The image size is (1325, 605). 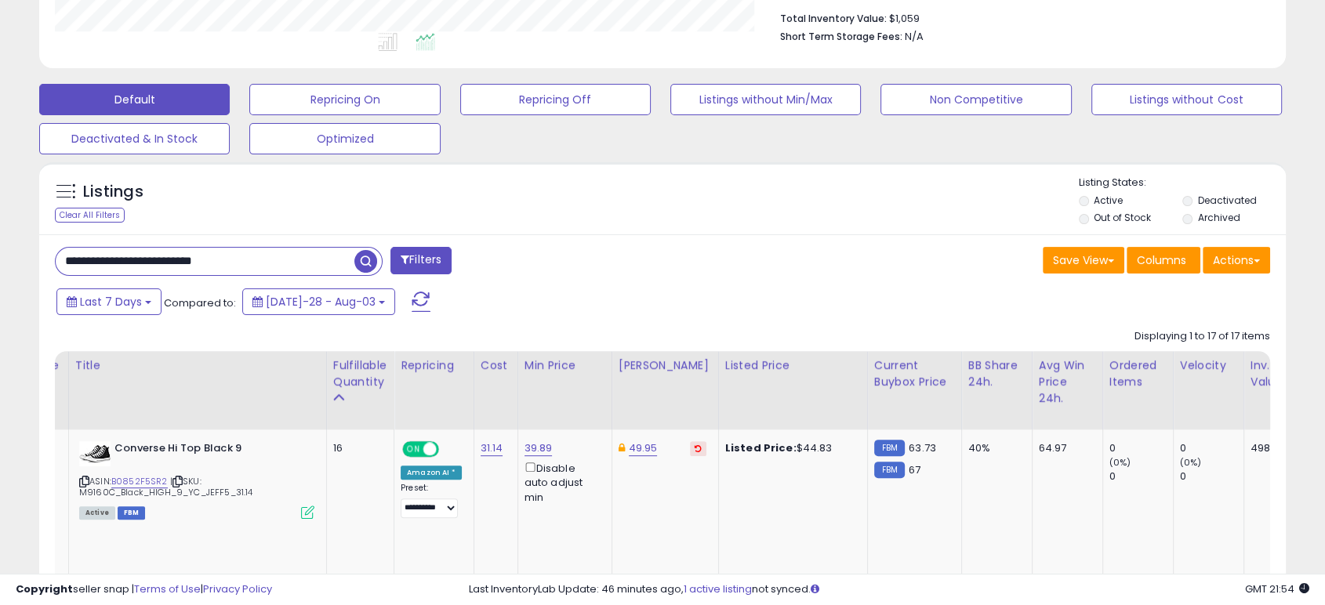 What do you see at coordinates (46, 365) in the screenshot?
I see `div: Note` at bounding box center [46, 365].